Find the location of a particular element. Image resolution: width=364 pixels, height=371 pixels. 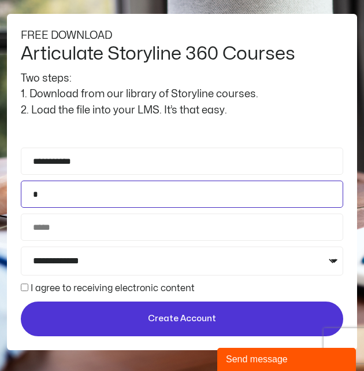

h2: Articulate Storyline 360 Courses is located at coordinates (177, 54).